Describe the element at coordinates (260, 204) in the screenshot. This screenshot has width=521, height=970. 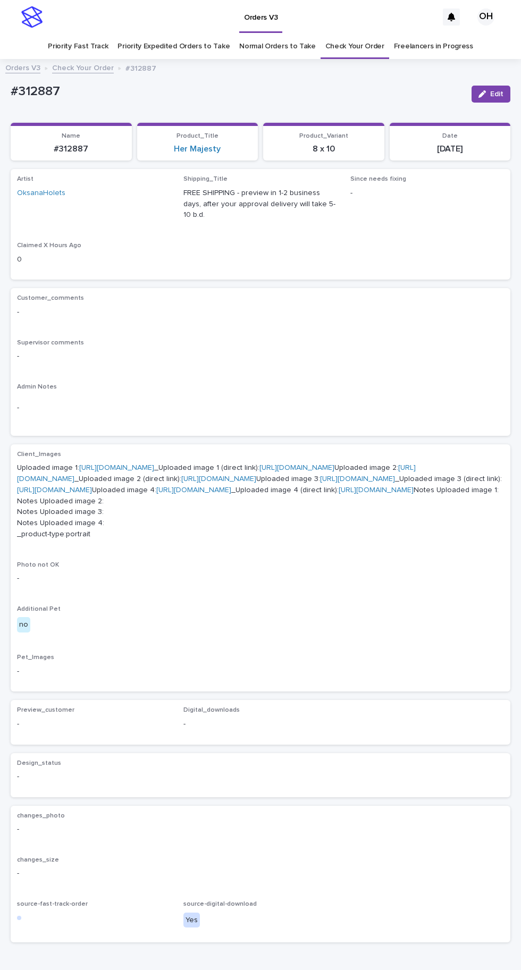
I see `p: FREE SHIPPING - preview in 1-2 business days, after your approval delivery will take 5-10 b.d.` at that location.